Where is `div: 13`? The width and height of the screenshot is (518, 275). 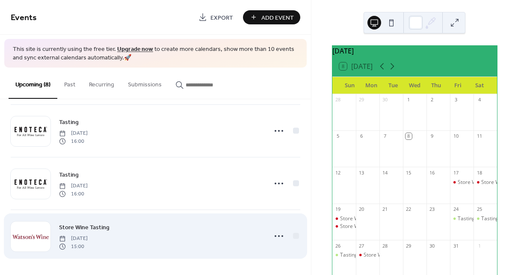
div: 13 is located at coordinates (361, 172).